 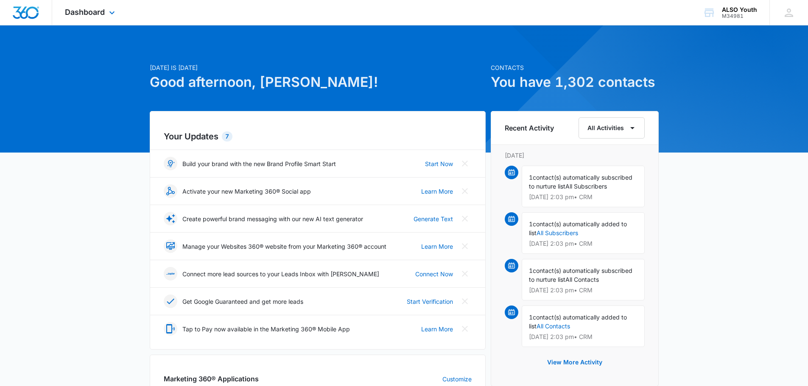 What do you see at coordinates (430, 302) in the screenshot?
I see `a: Start Verification` at bounding box center [430, 302].